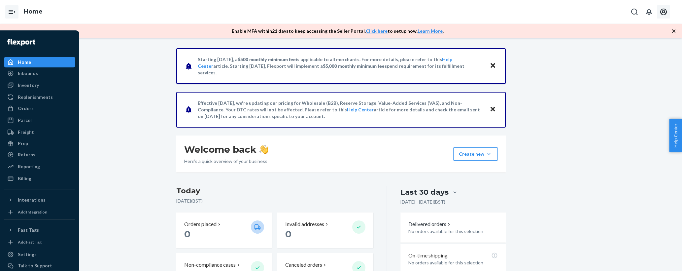 This screenshot has width=682, height=271. What do you see at coordinates (28, 85) in the screenshot?
I see `div: Inventory` at bounding box center [28, 85].